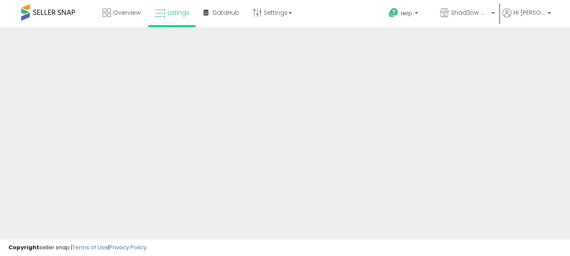 The width and height of the screenshot is (570, 256). Describe the element at coordinates (24, 247) in the screenshot. I see `strong: Copyright` at that location.